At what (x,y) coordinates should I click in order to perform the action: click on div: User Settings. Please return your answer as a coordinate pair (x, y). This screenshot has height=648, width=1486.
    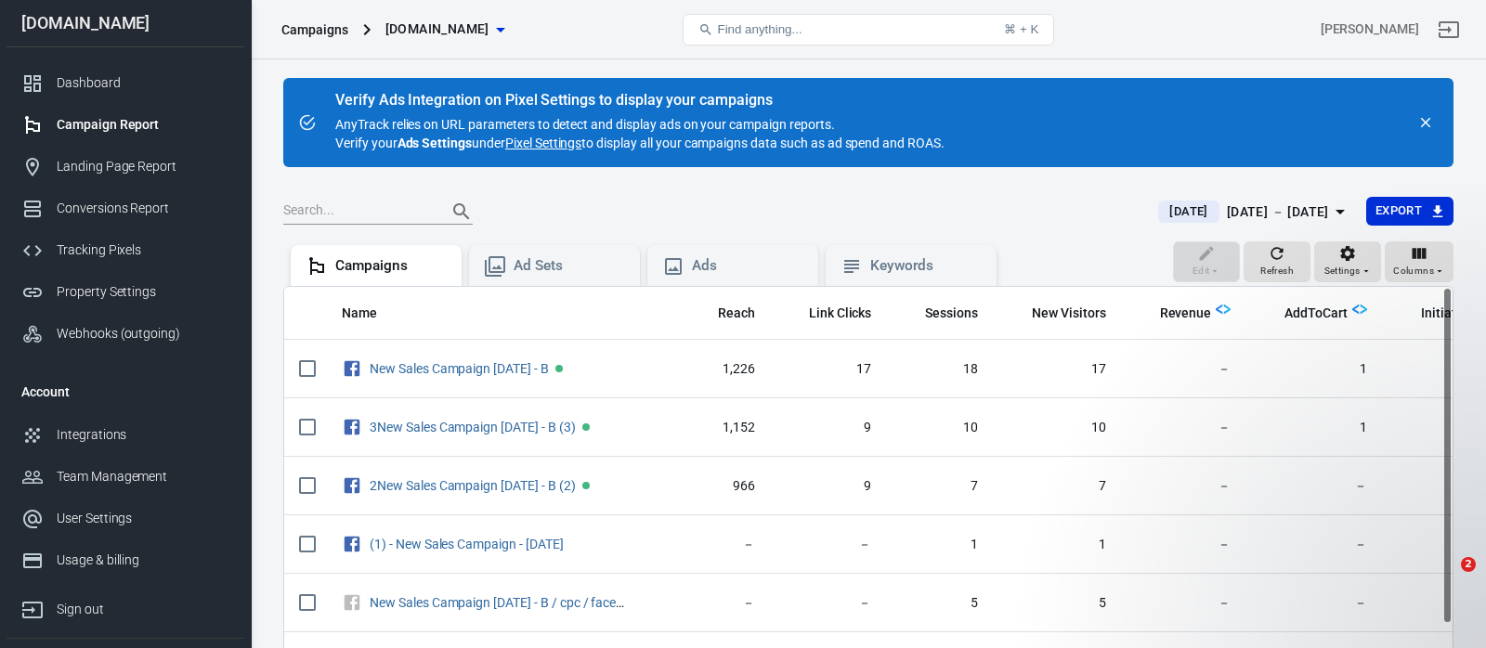
    Looking at the image, I should click on (143, 518).